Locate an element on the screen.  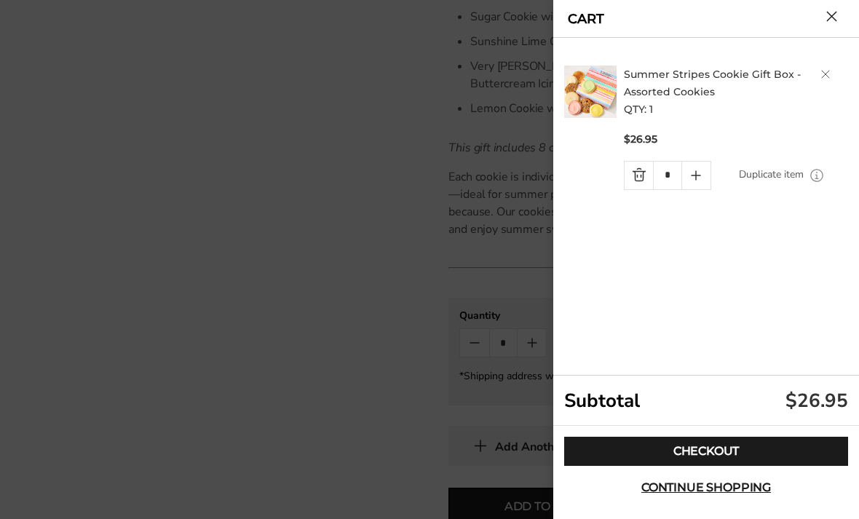
a: Summer Stripes Cookie Gift Box - Assorted Cookies is located at coordinates (712, 83).